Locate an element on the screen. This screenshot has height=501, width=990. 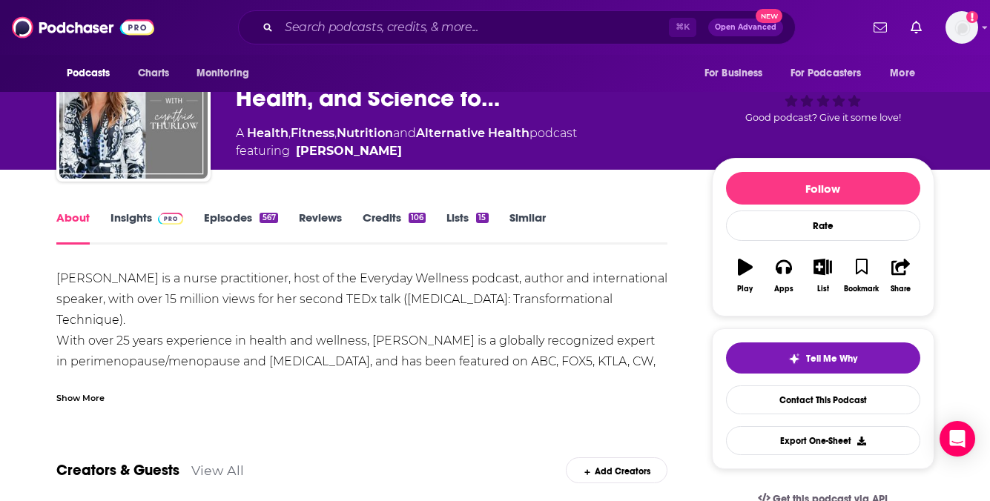
span: Good podcast? Give it some love! is located at coordinates (823, 117).